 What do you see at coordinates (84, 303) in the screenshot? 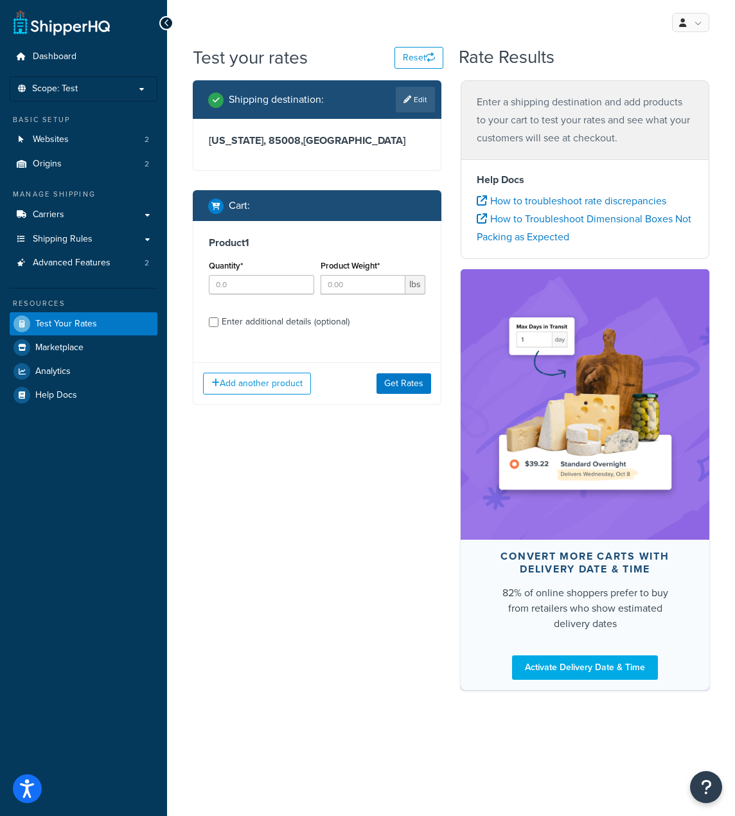
I see `div: Resources` at bounding box center [84, 303].